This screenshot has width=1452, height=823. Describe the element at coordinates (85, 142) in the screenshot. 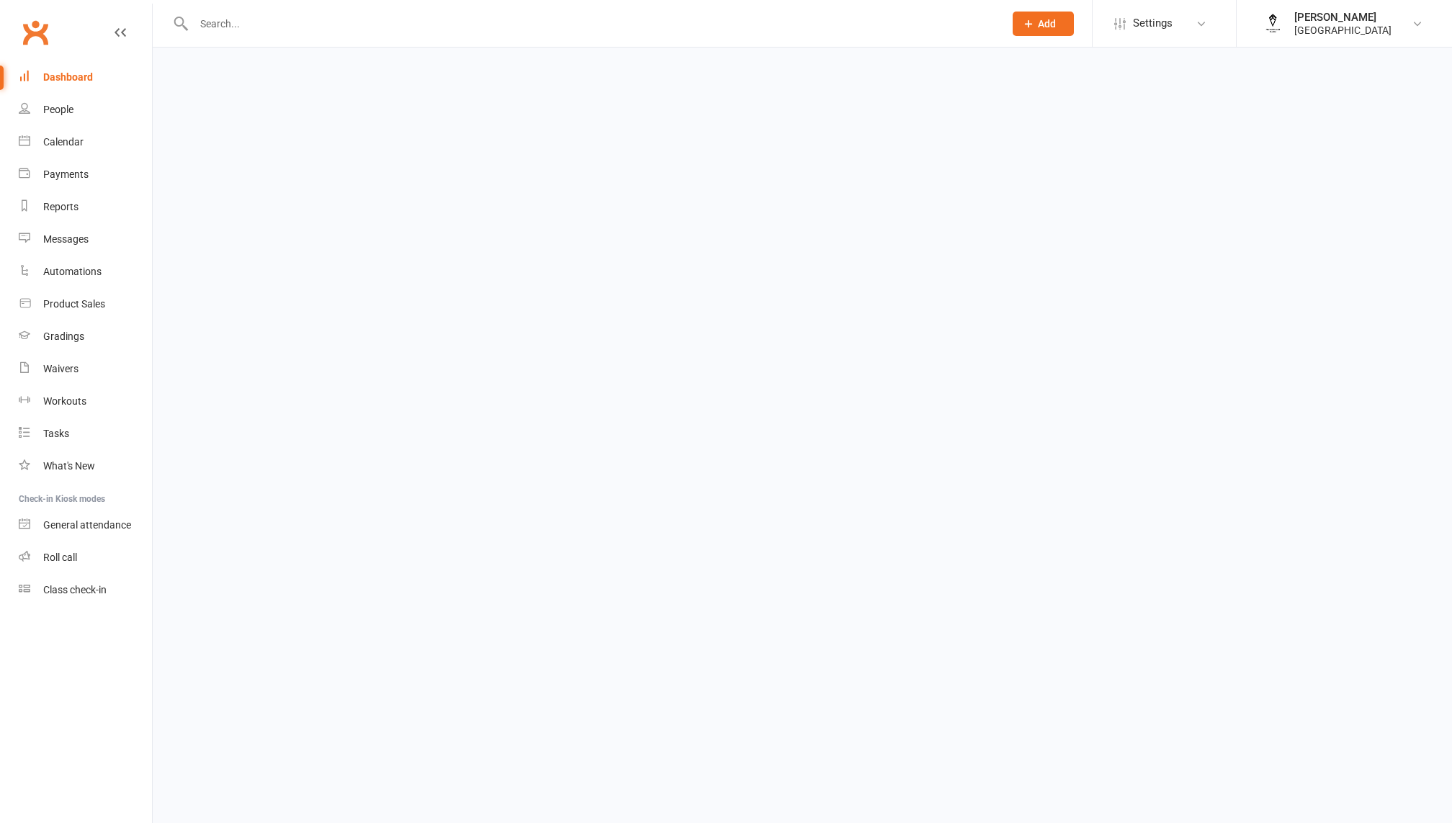

I see `a: Calendar` at that location.